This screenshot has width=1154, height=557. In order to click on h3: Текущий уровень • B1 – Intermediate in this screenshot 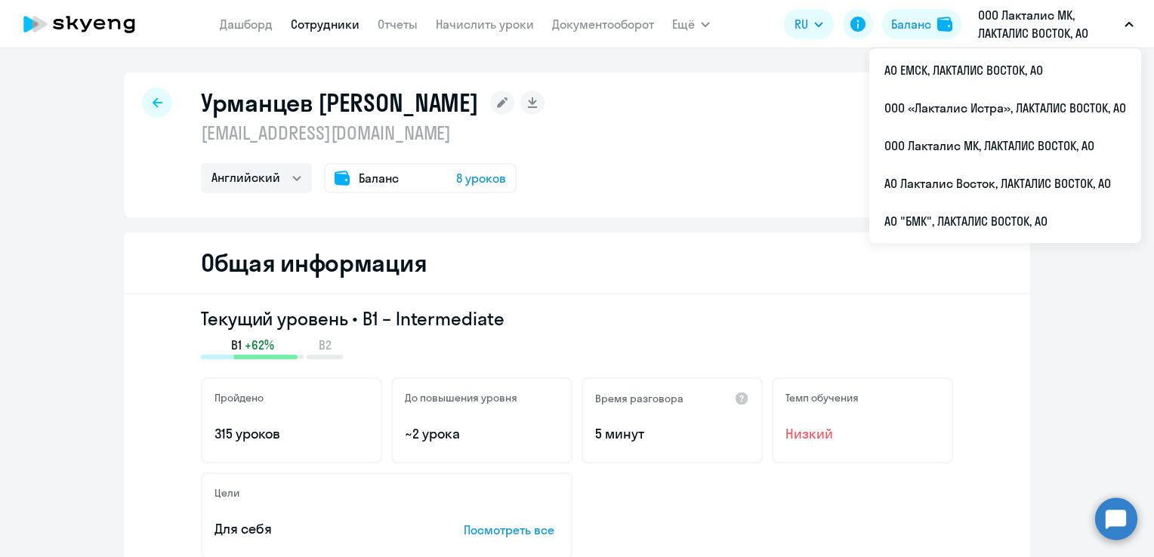, I will do `click(577, 319)`.